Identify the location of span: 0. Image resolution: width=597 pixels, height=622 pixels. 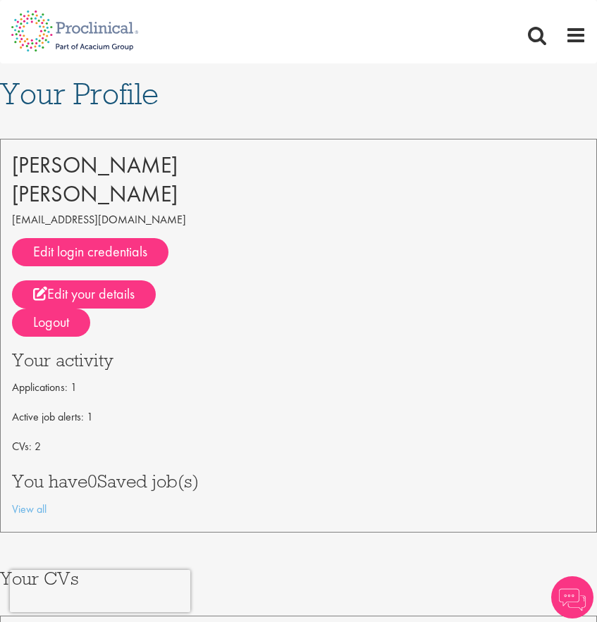
(92, 481).